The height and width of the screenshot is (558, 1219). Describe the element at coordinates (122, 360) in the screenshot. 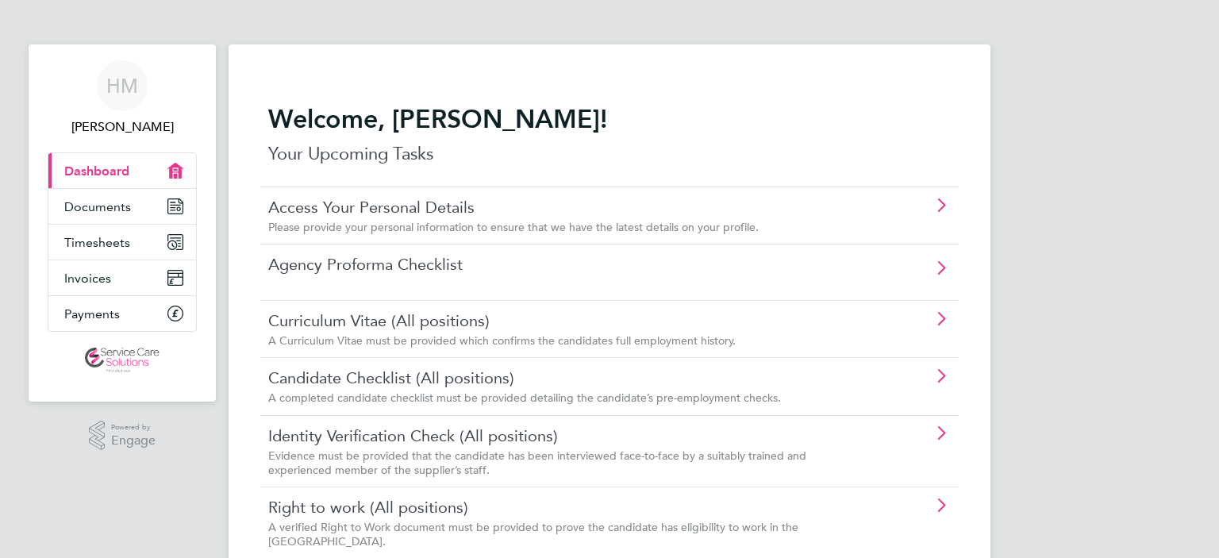

I see `img: servicecare-logo-retina.png` at that location.